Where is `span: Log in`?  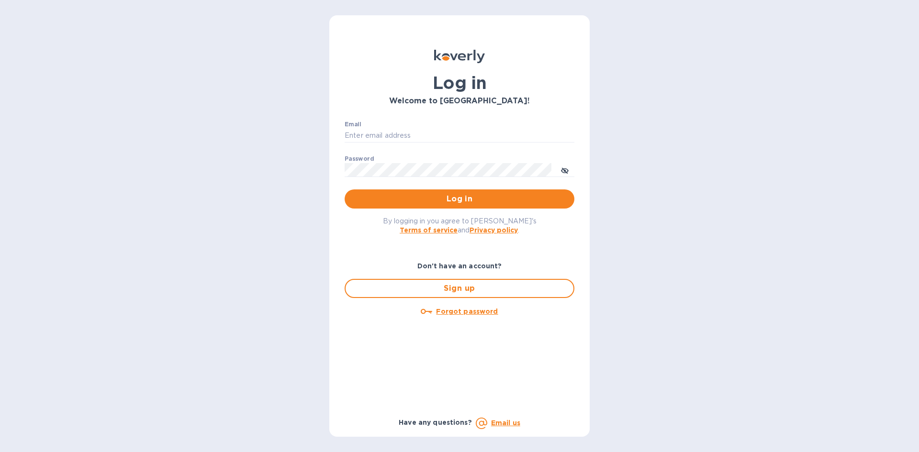
span: Log in is located at coordinates (460, 199).